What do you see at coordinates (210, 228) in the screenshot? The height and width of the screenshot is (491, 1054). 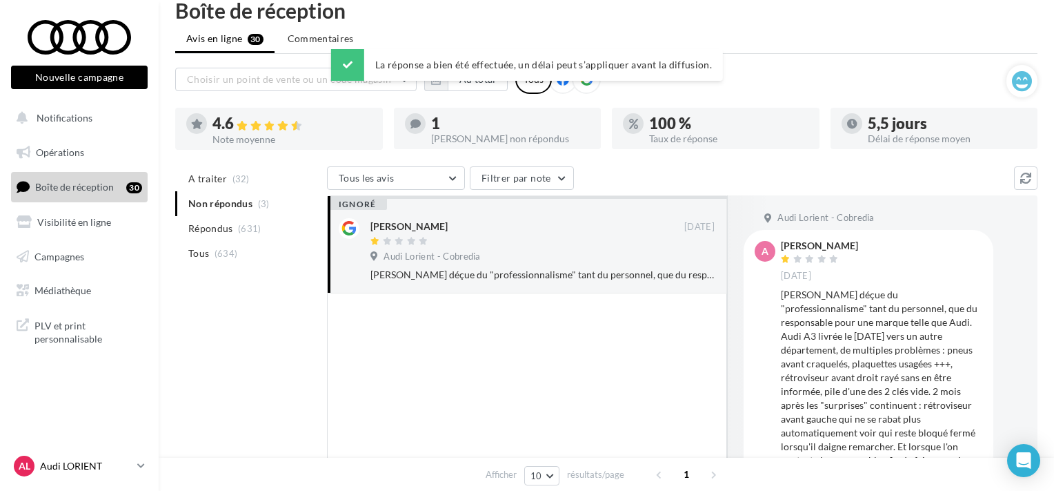 I see `span: Répondus` at bounding box center [210, 228].